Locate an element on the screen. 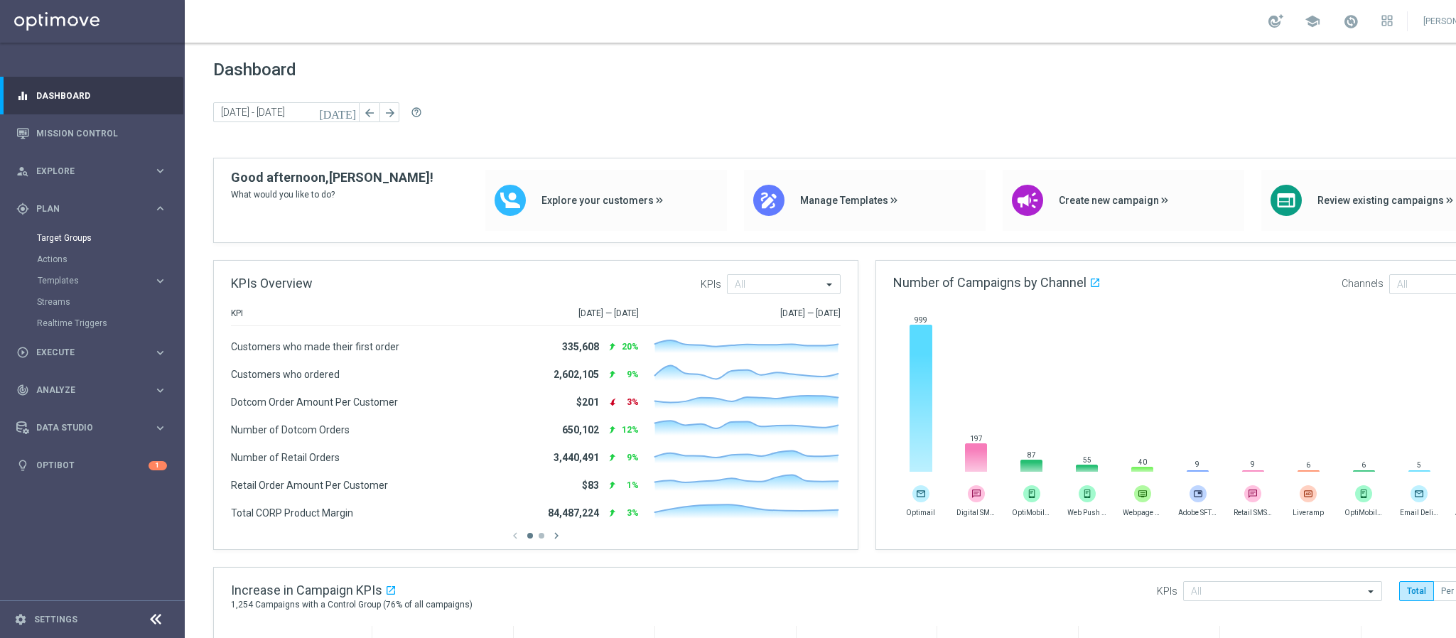 This screenshot has height=638, width=1456. i: settings is located at coordinates (21, 620).